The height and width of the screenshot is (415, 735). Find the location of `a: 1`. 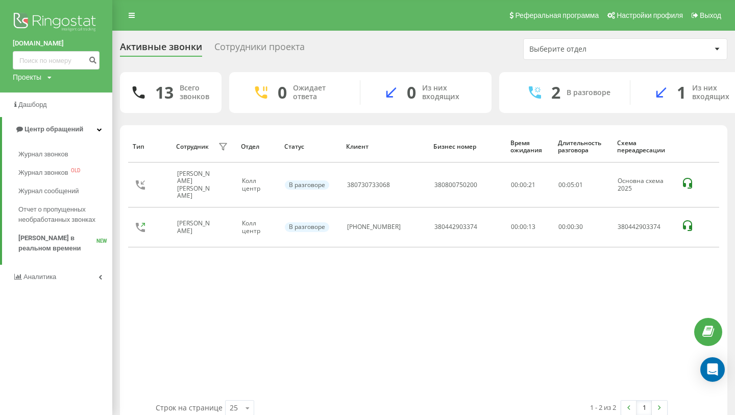

a: 1 is located at coordinates (644, 408).